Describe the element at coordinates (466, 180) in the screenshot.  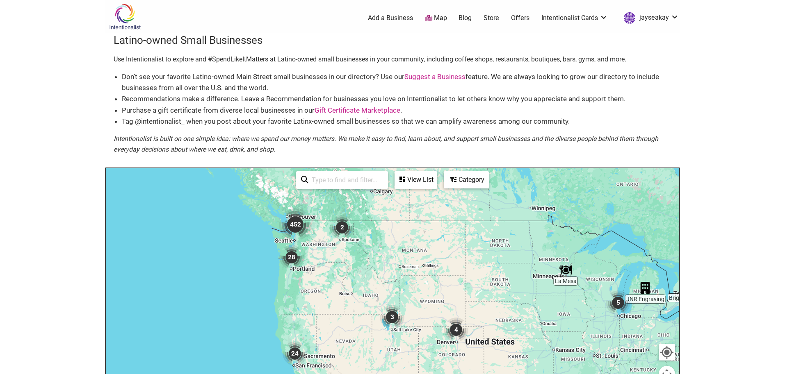
I see `div: Filter by category` at that location.